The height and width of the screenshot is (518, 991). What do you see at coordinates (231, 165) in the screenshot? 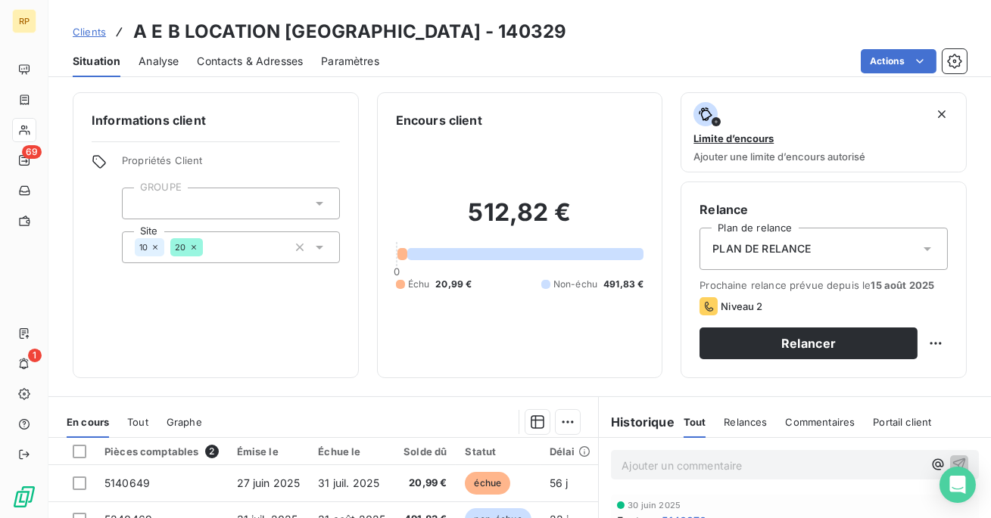
I see `span: Propriétés Client` at bounding box center [231, 165].